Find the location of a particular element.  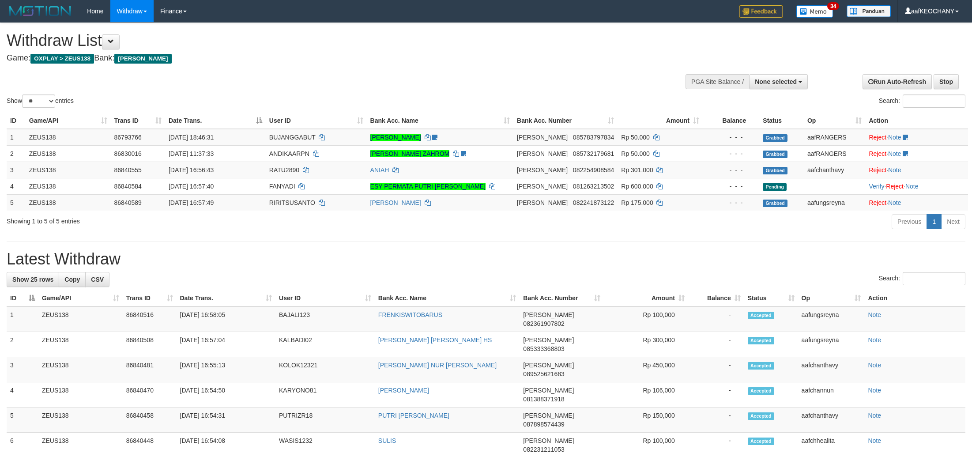

td: Rp 100,000 is located at coordinates (646, 319).